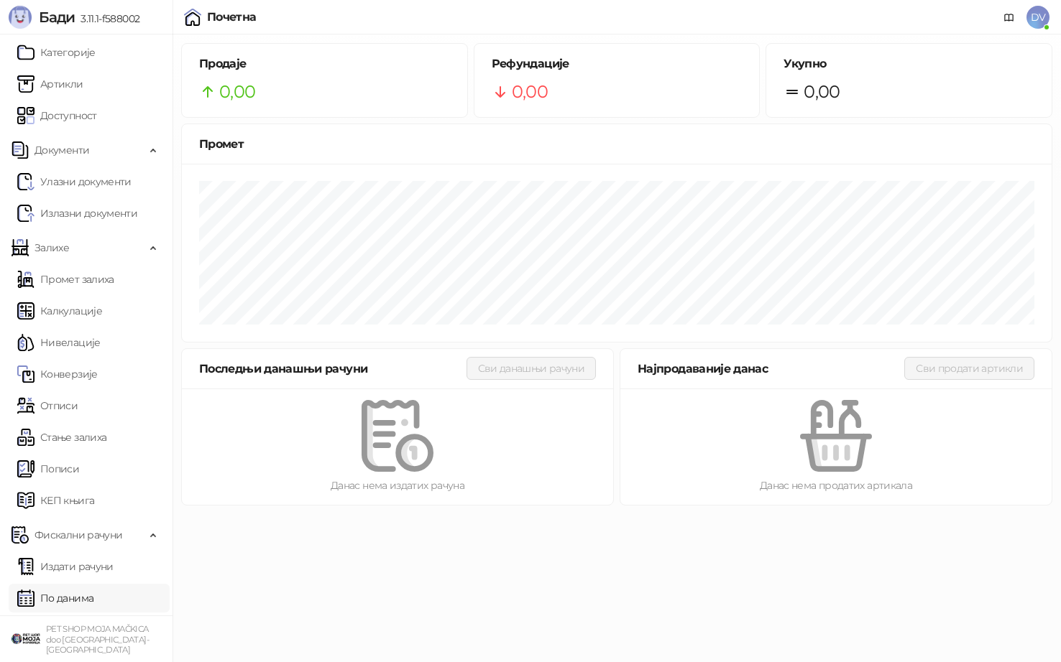 This screenshot has width=1061, height=662. Describe the element at coordinates (50, 84) in the screenshot. I see `a: ArtikliАртикли` at that location.